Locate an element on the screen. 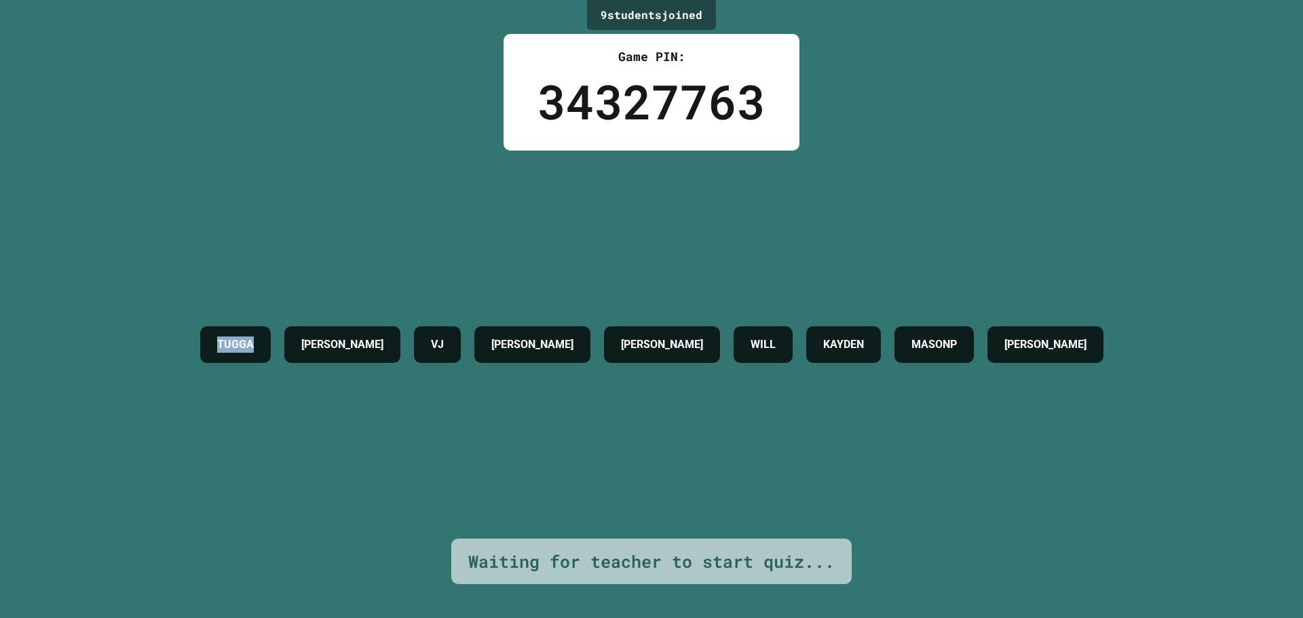 This screenshot has height=618, width=1303. div: Game PIN: is located at coordinates (652, 56).